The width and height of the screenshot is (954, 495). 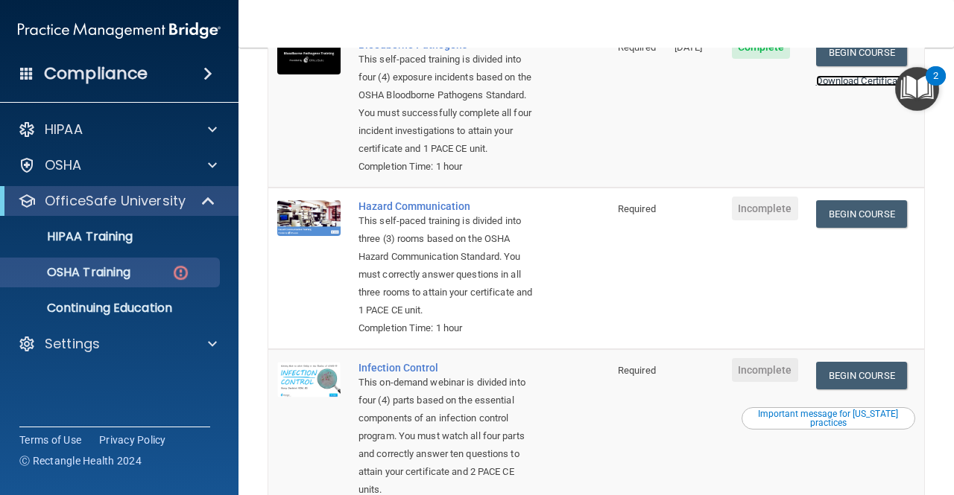 What do you see at coordinates (117, 165) in the screenshot?
I see `a: OSHA` at bounding box center [117, 165].